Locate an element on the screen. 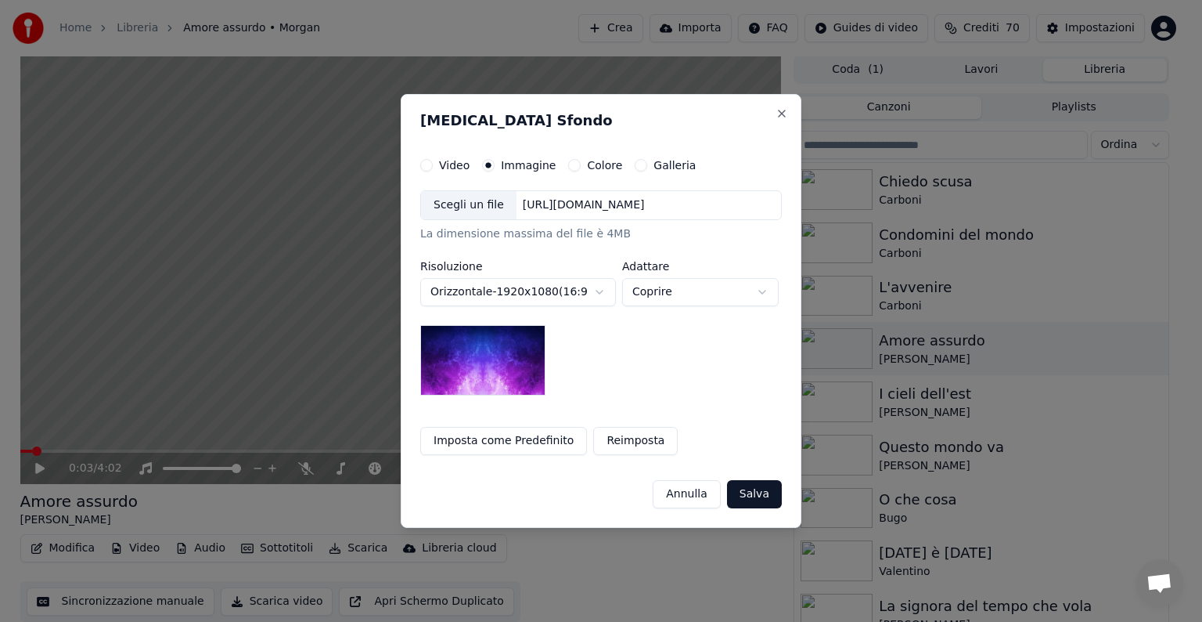 This screenshot has width=1202, height=622. div: Scegli un file is located at coordinates (469, 205).